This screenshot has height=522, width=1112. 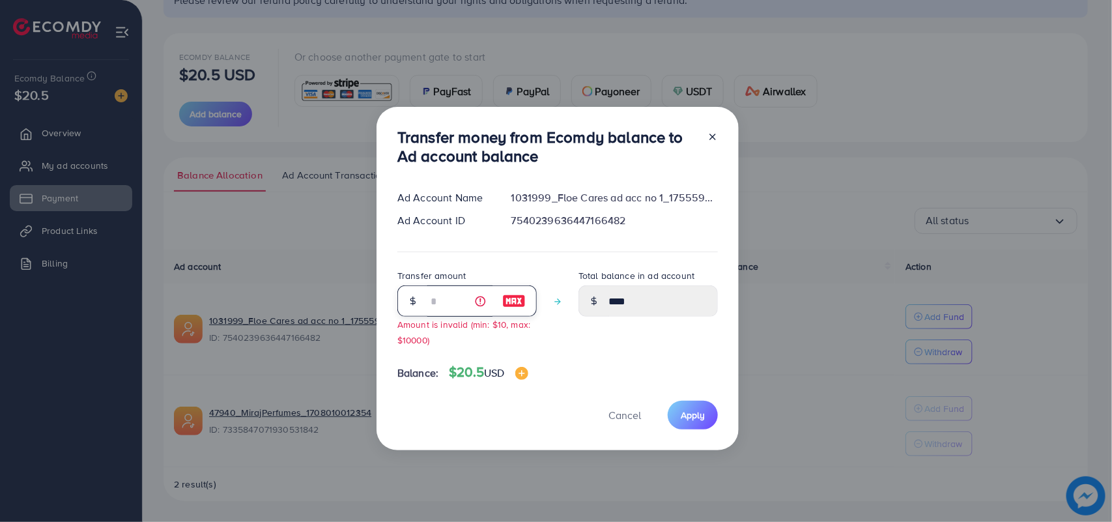 I want to click on small: Amount is invalid (min: $10, max: $10000), so click(x=464, y=331).